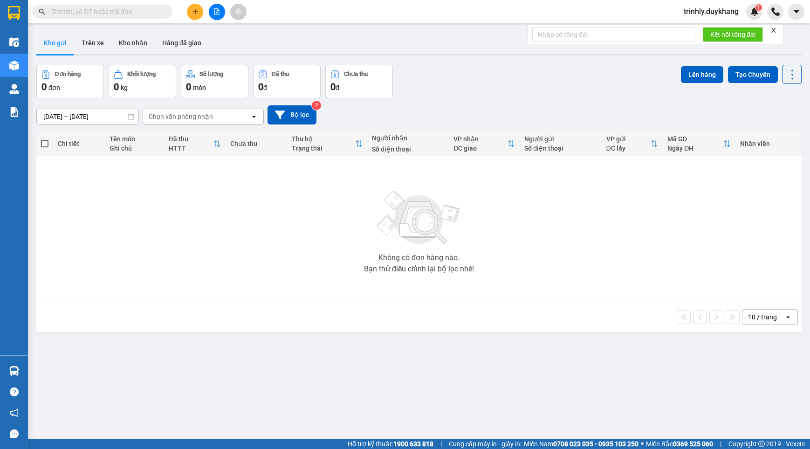 The height and width of the screenshot is (449, 810). What do you see at coordinates (733, 34) in the screenshot?
I see `span: Kết nối tổng đài` at bounding box center [733, 34].